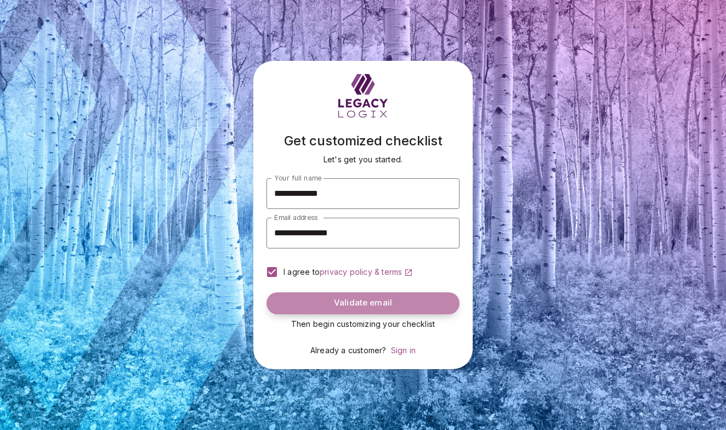  What do you see at coordinates (363, 140) in the screenshot?
I see `span: Get customized checklist` at bounding box center [363, 140].